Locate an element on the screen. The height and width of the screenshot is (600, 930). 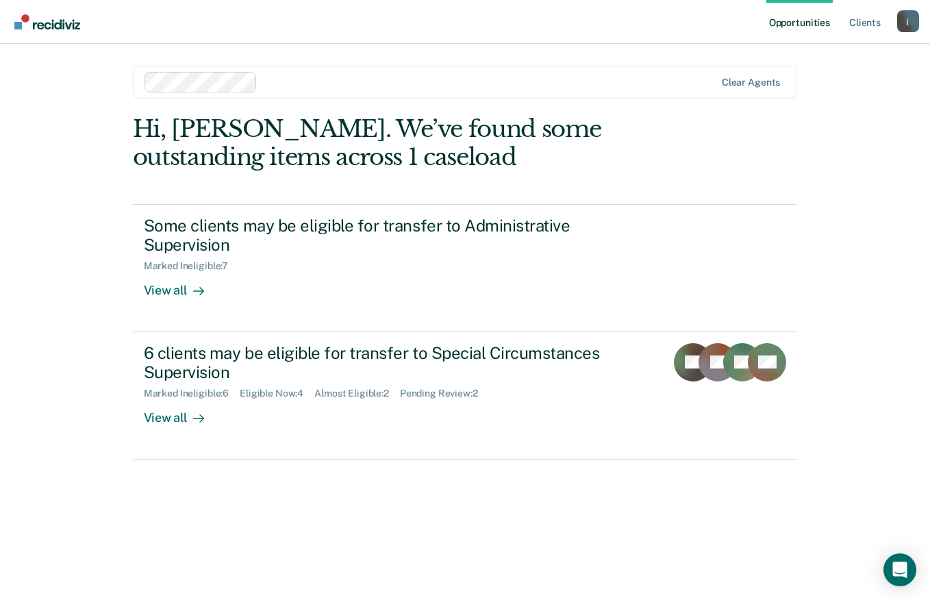
div: Some clients may be eligible for transfer to Administrative Supervision is located at coordinates (384, 236).